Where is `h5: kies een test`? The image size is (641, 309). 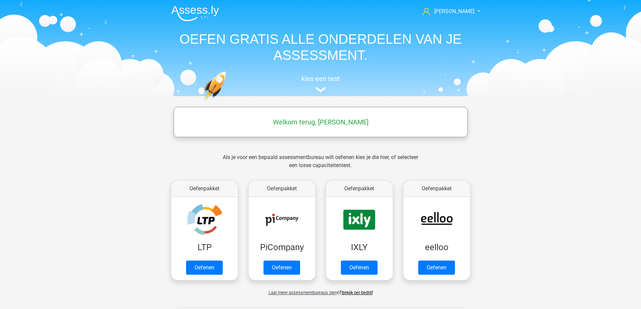
h5: kies een test is located at coordinates (321, 79).